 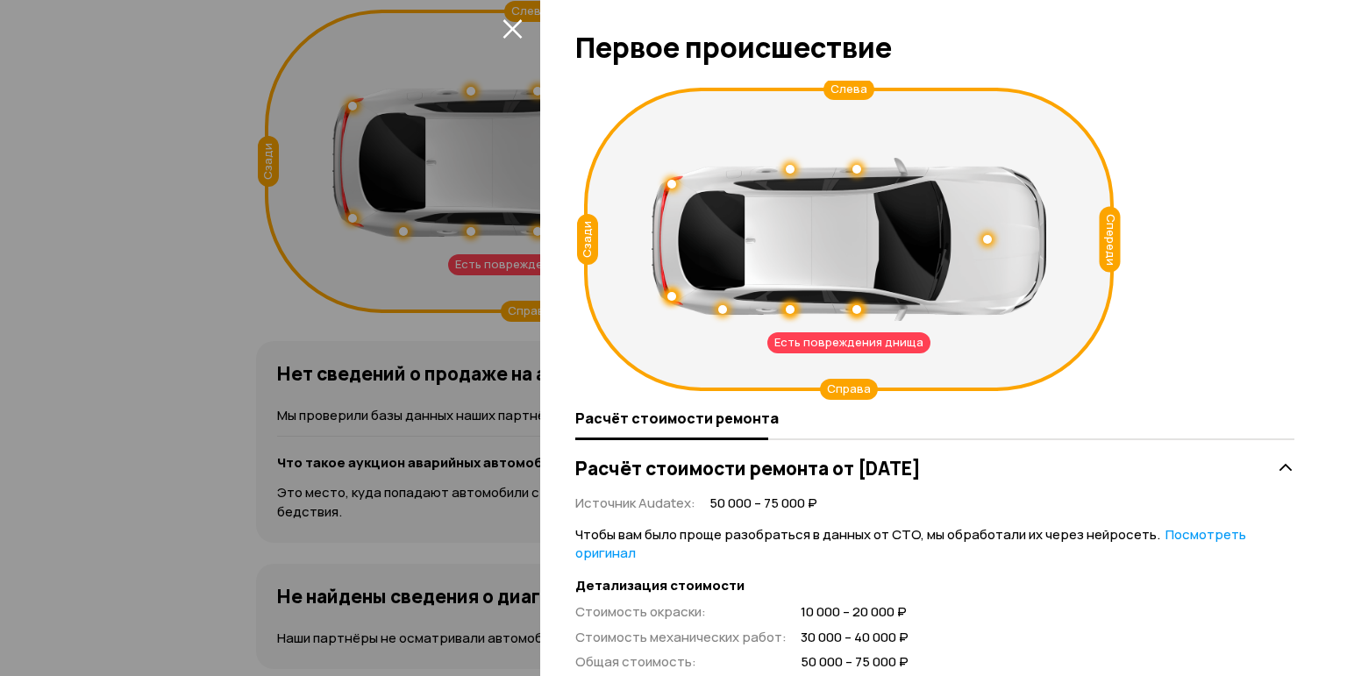 I want to click on a: Посмотреть оригинал, so click(x=910, y=544).